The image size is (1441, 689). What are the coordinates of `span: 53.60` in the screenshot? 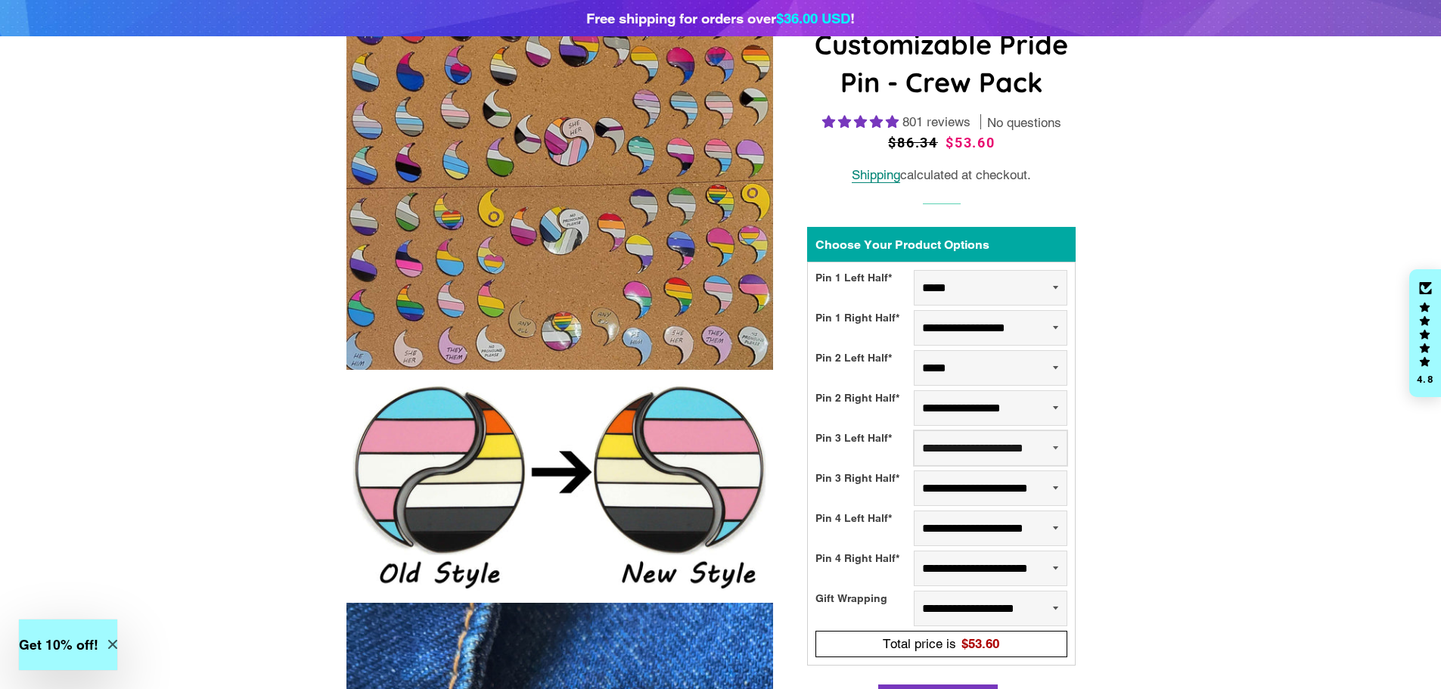 It's located at (984, 644).